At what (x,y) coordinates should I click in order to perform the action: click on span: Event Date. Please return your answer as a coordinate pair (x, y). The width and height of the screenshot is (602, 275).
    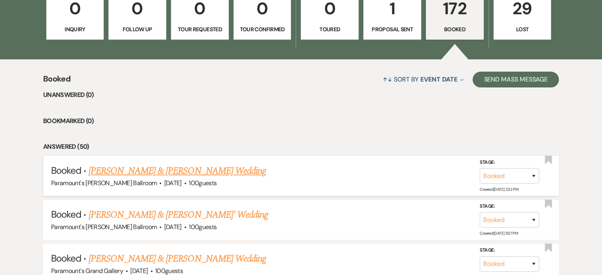
    Looking at the image, I should click on (438, 79).